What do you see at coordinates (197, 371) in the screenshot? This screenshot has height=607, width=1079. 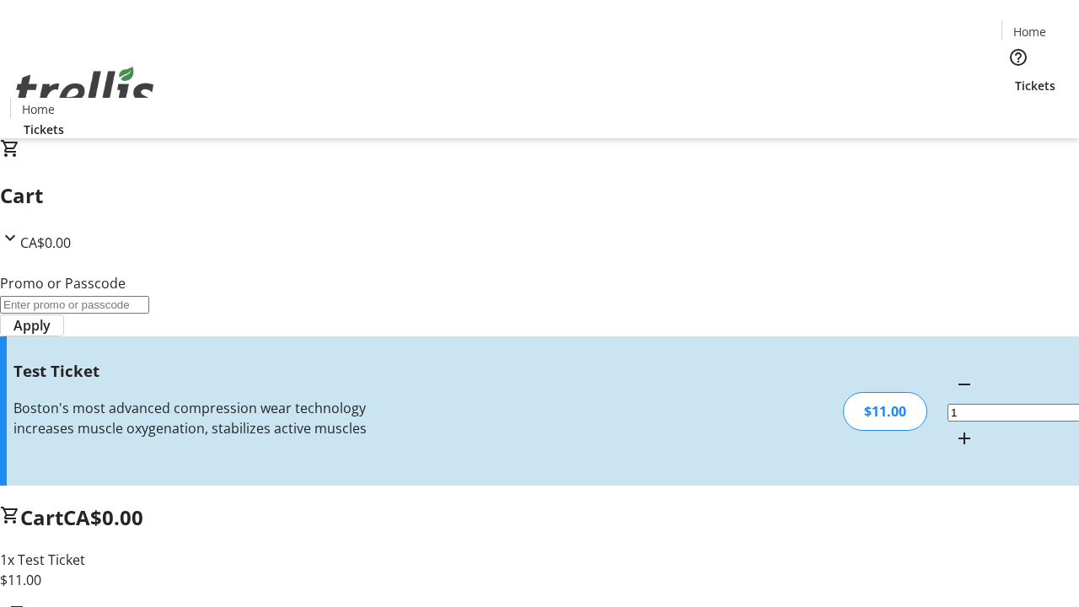 I see `h3: Test Ticket` at bounding box center [197, 371].